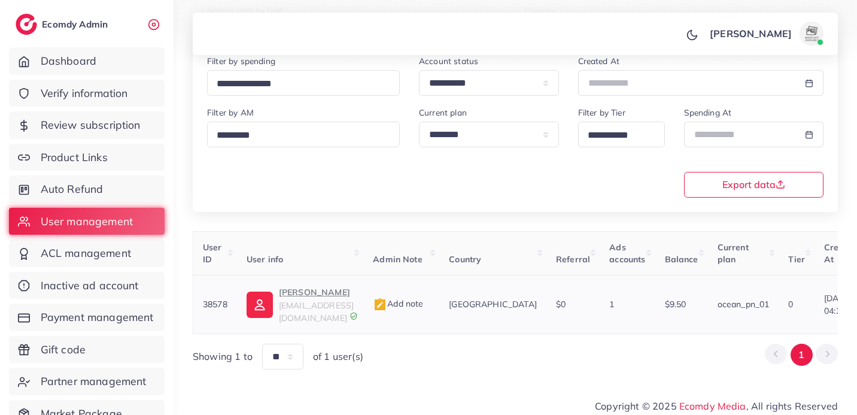 This screenshot has height=415, width=857. What do you see at coordinates (601, 113) in the screenshot?
I see `label: Filter by Tier` at bounding box center [601, 113].